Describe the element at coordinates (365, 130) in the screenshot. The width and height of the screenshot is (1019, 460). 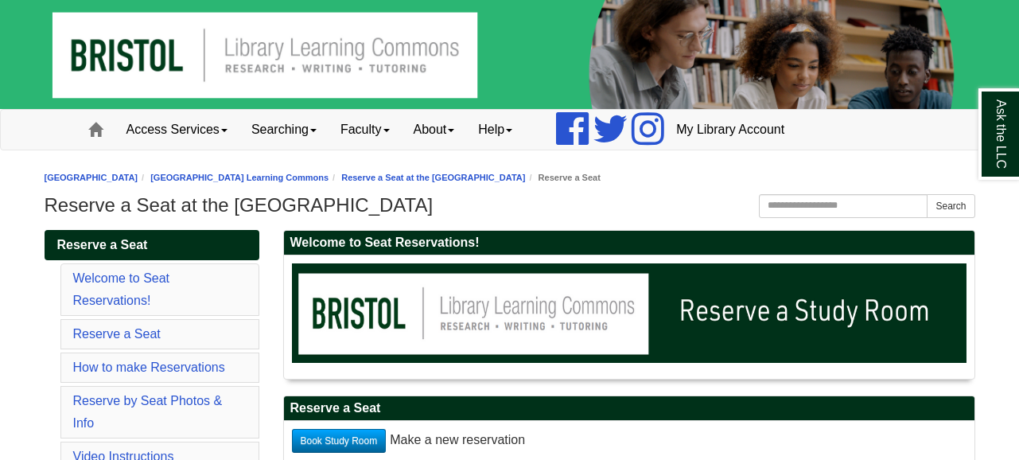
I see `a: Faculty` at that location.